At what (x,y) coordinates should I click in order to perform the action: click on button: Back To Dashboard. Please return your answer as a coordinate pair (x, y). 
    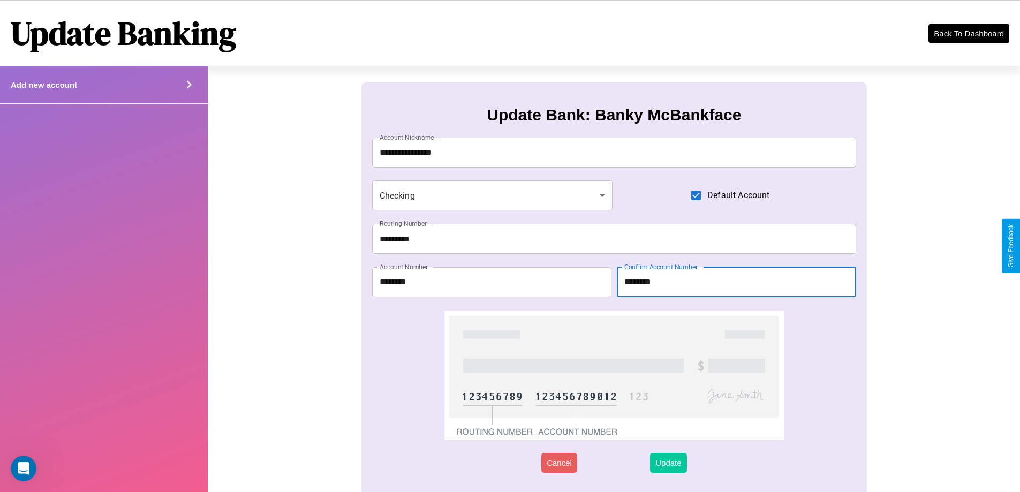
    Looking at the image, I should click on (968, 33).